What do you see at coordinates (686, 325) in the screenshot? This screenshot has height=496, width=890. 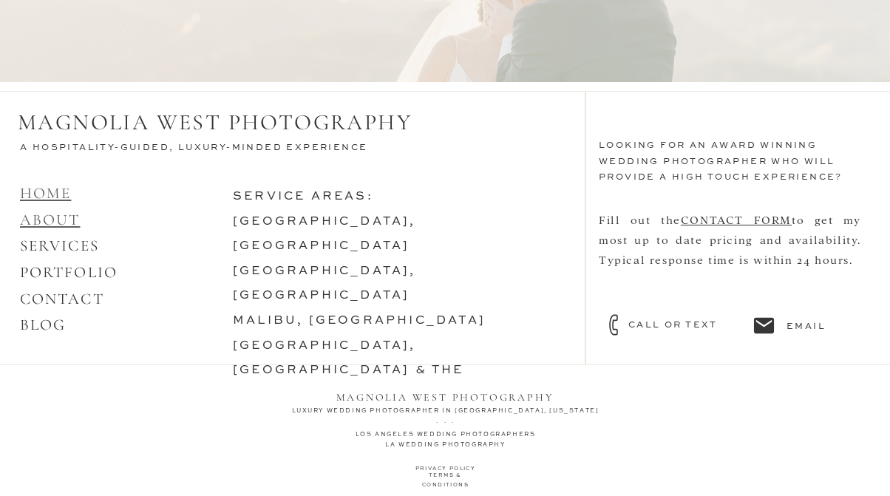 I see `h3: call or text` at bounding box center [686, 325].